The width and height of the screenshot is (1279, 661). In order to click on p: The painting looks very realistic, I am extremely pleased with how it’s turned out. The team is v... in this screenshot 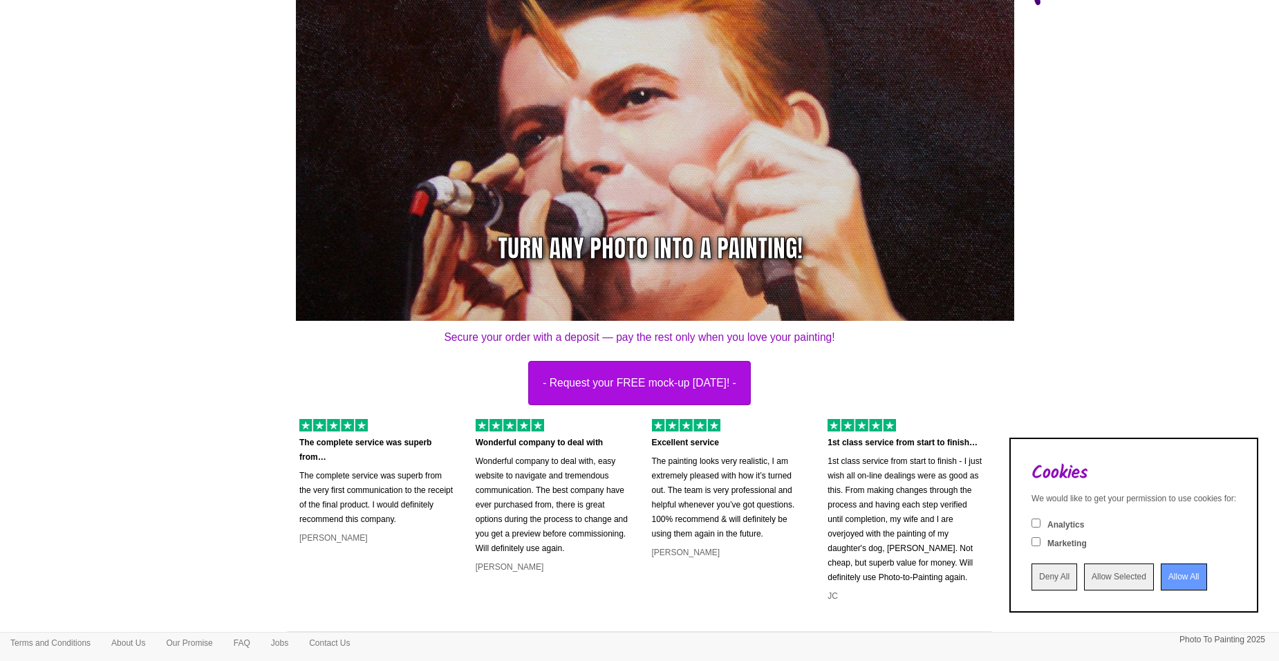, I will do `click(729, 498)`.